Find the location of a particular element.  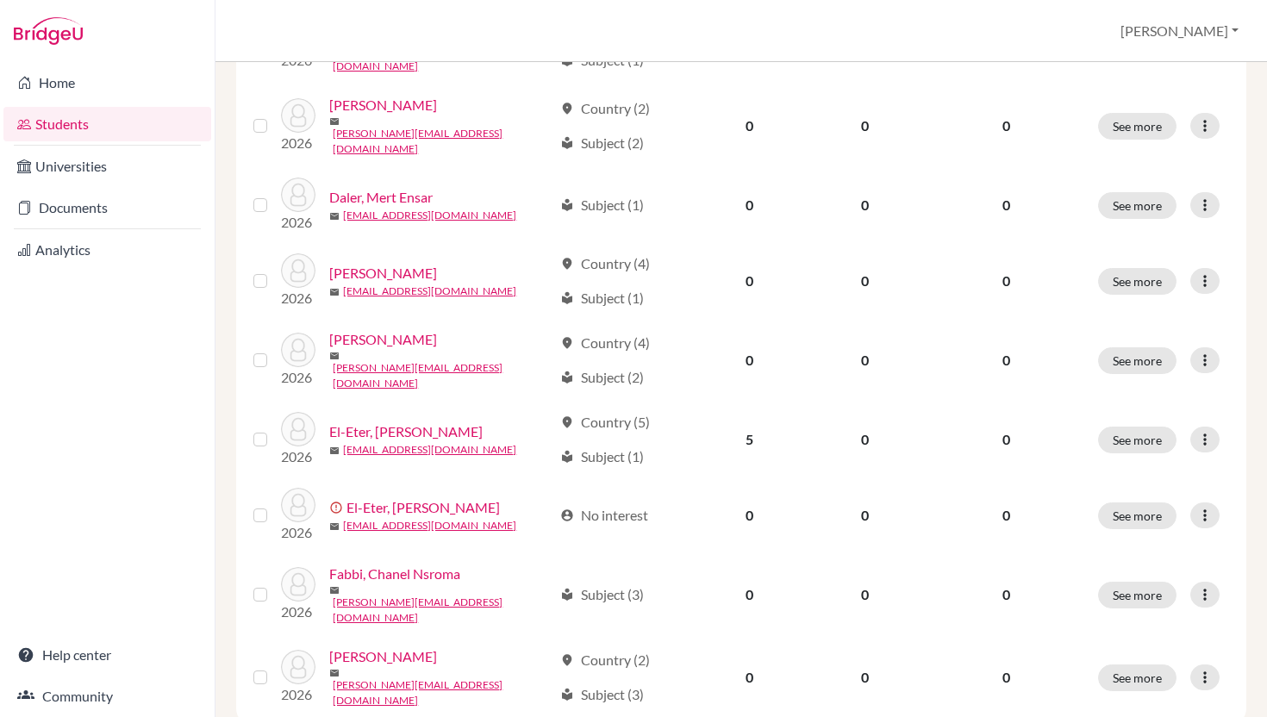

img: Frimpong, Dorcas is located at coordinates (298, 667).